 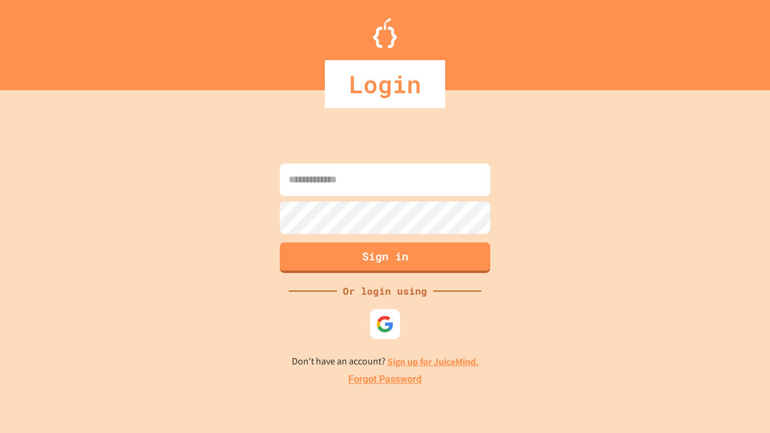 I want to click on img: Logo.svg, so click(x=385, y=33).